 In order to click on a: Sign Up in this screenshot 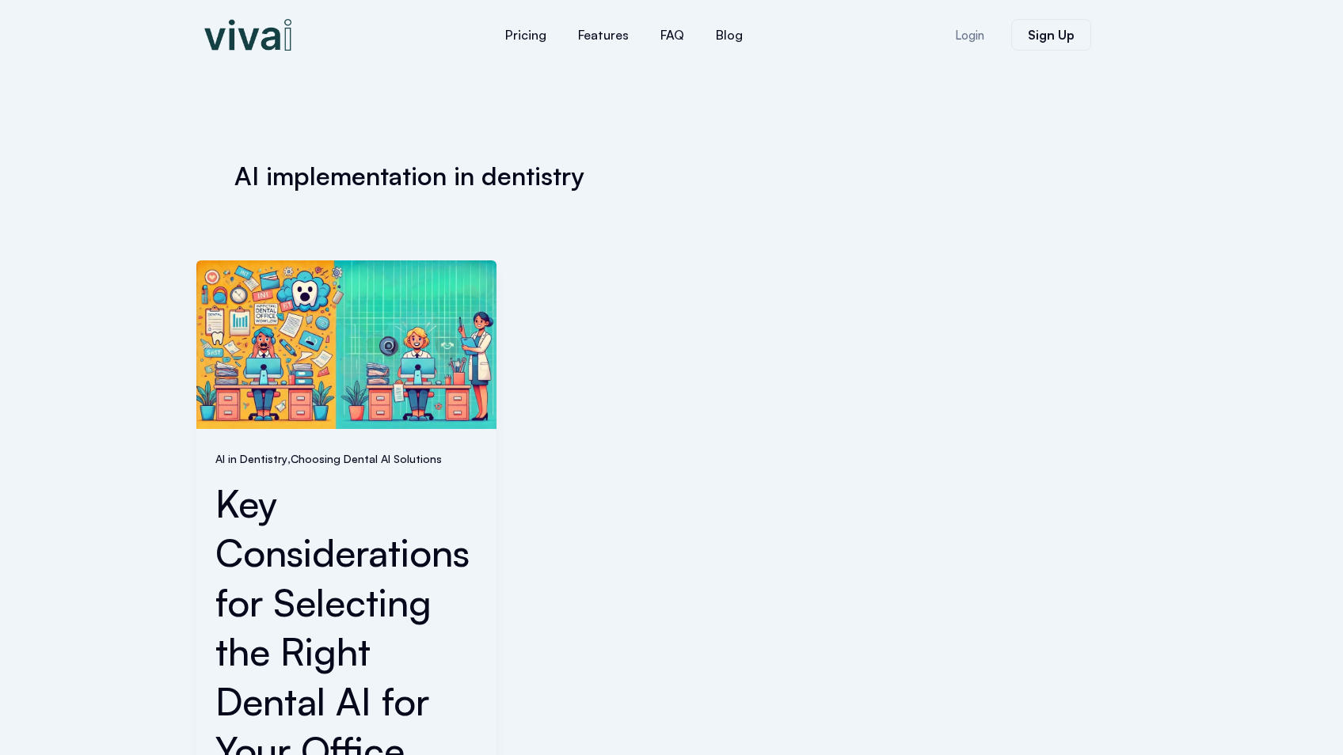, I will do `click(1051, 35)`.